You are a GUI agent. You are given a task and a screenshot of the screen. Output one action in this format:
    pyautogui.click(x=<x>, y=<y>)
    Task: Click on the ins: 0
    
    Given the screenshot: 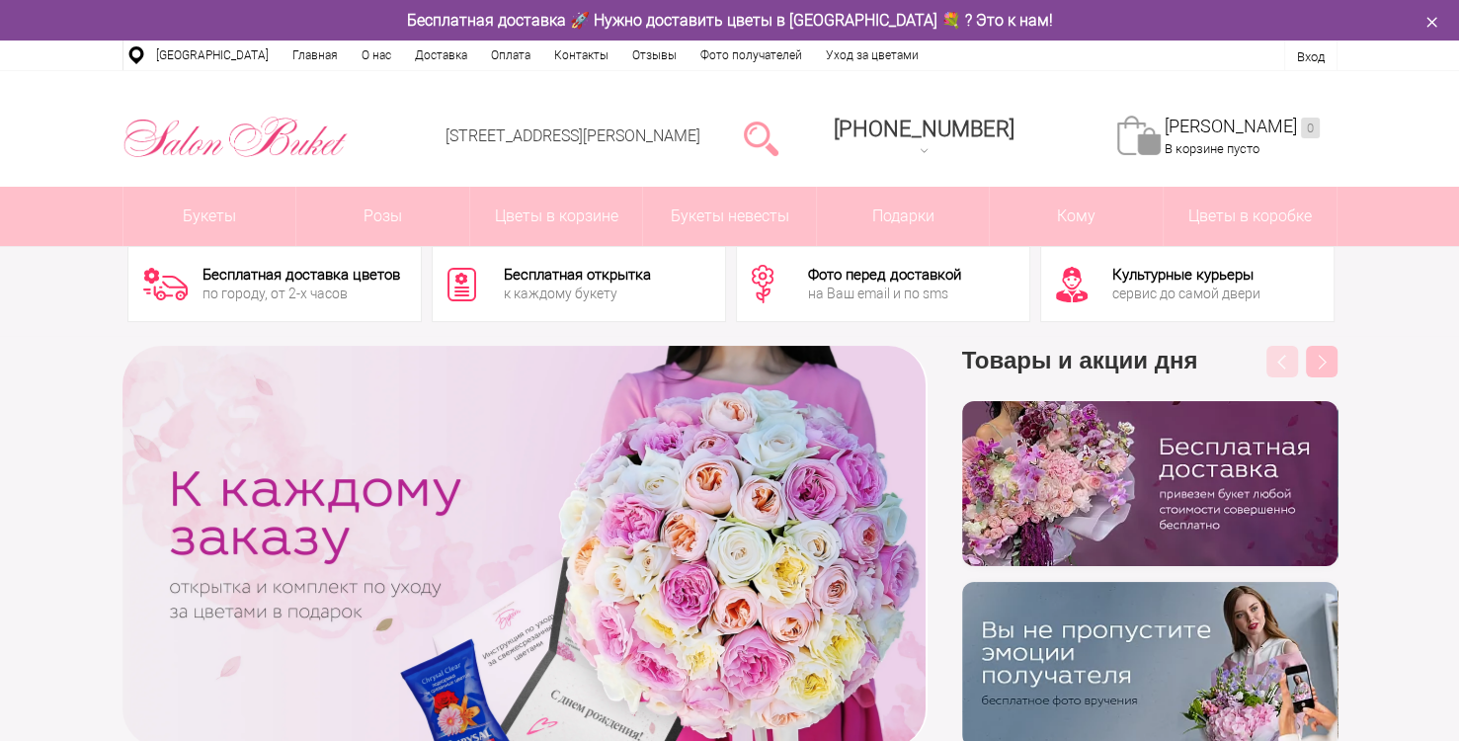 What is the action you would take?
    pyautogui.click(x=1310, y=127)
    